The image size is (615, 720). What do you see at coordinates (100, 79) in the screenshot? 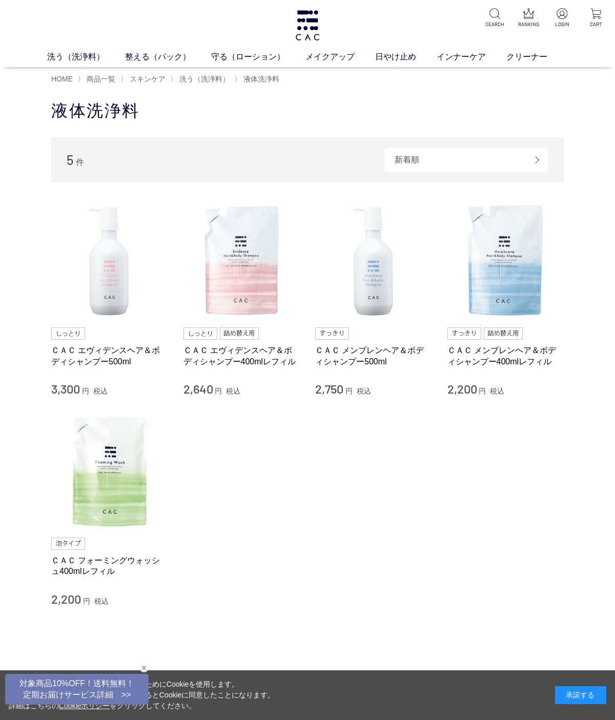
I see `a: 商品一覧` at bounding box center [100, 79].